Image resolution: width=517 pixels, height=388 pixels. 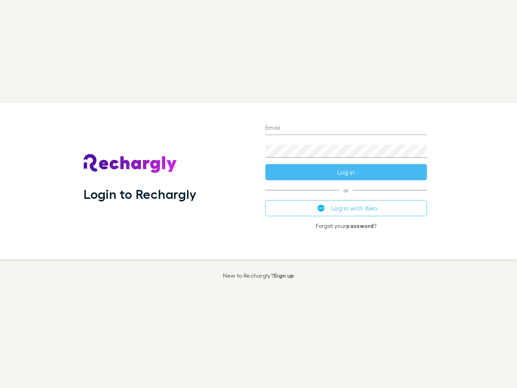 I want to click on a: password, so click(x=360, y=225).